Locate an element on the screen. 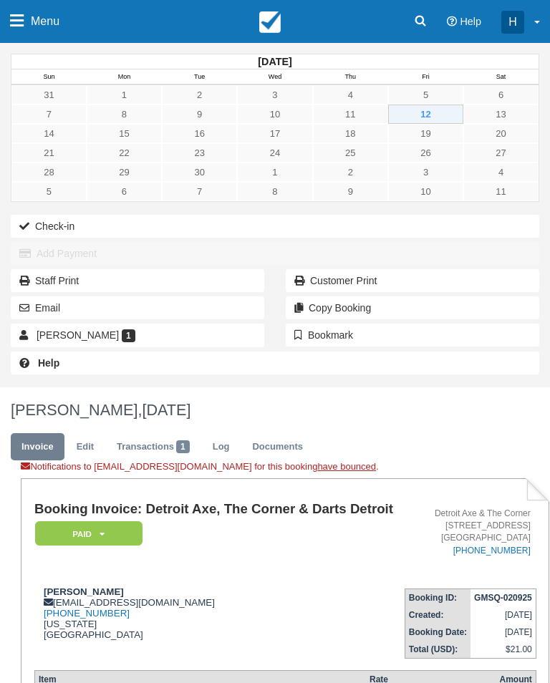 Image resolution: width=550 pixels, height=683 pixels. th: Wed is located at coordinates (274, 77).